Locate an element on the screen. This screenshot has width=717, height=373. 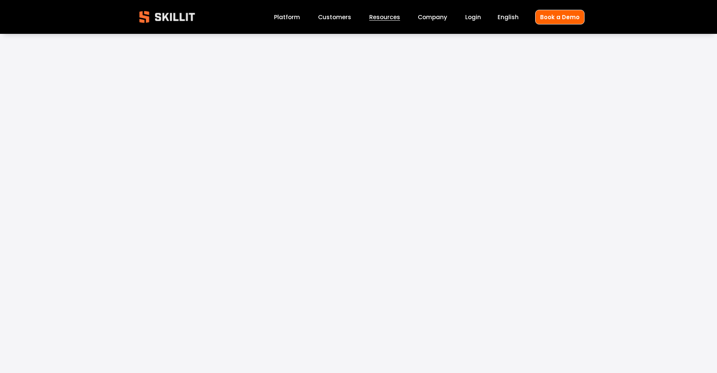
a: Platform is located at coordinates (287, 17).